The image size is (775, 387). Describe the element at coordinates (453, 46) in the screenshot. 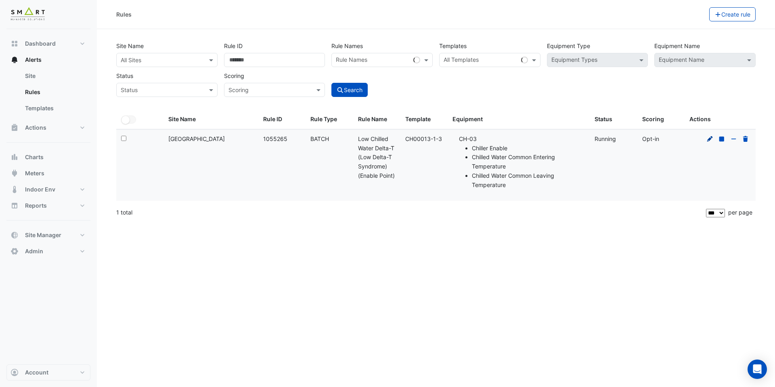

I see `label: Templates` at that location.